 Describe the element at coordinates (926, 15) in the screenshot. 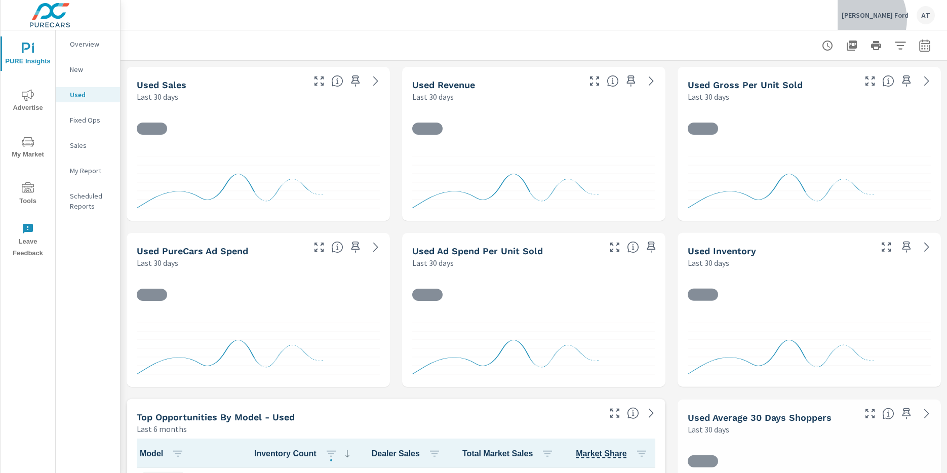

I see `div: AT` at that location.